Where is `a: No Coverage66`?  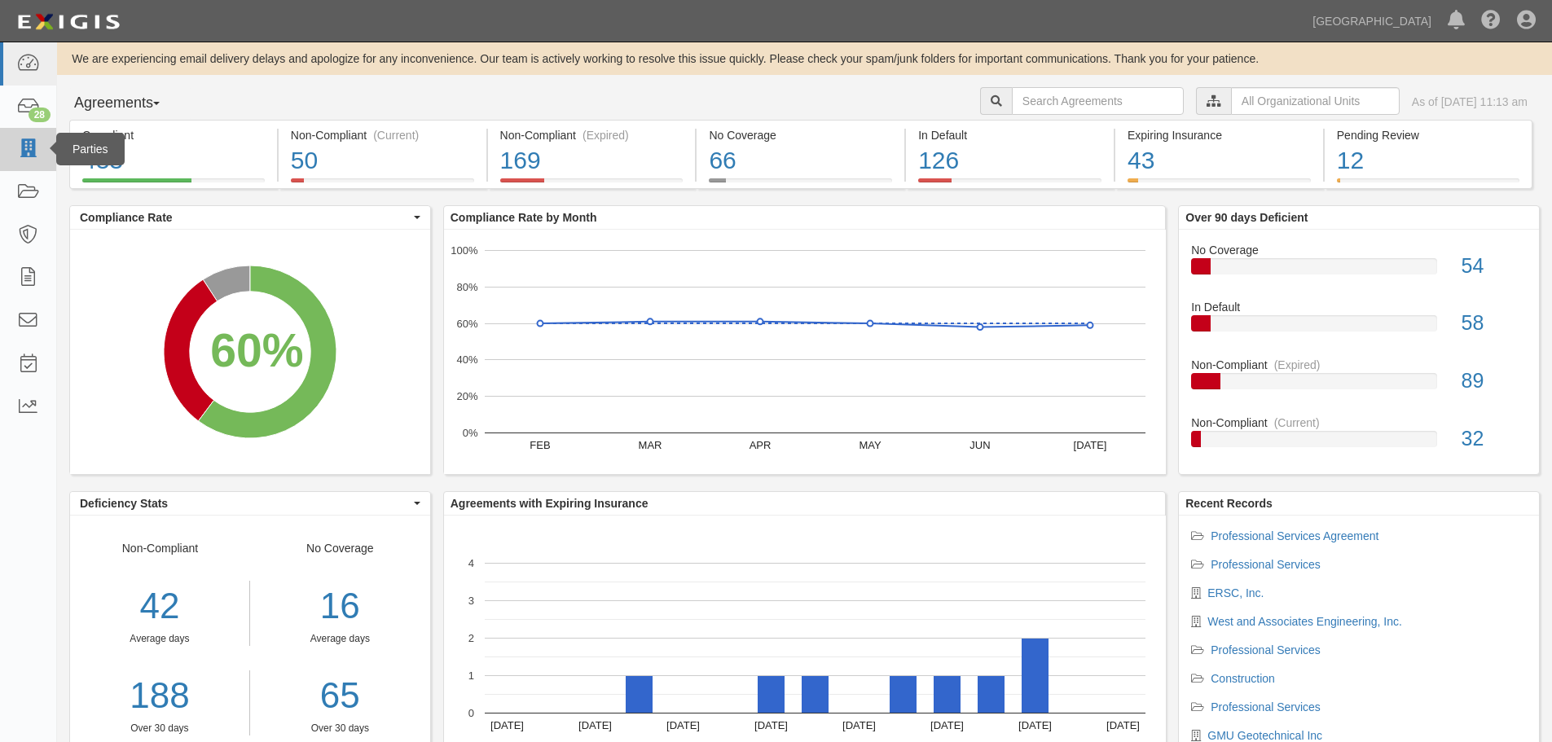 a: No Coverage66 is located at coordinates (800, 185).